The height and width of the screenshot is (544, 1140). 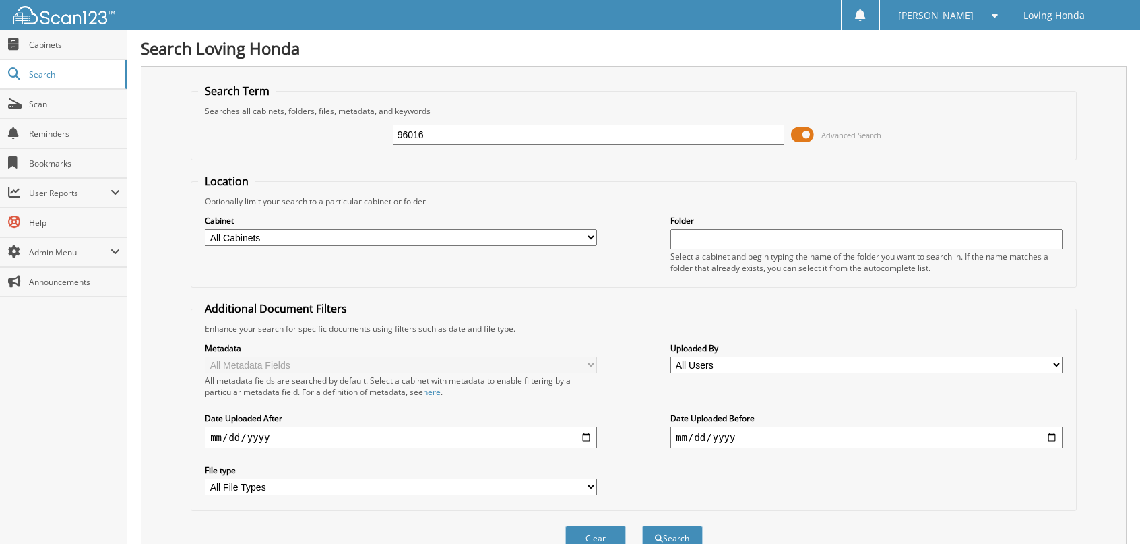 I want to click on img: scan123-logo-white.svg, so click(x=64, y=15).